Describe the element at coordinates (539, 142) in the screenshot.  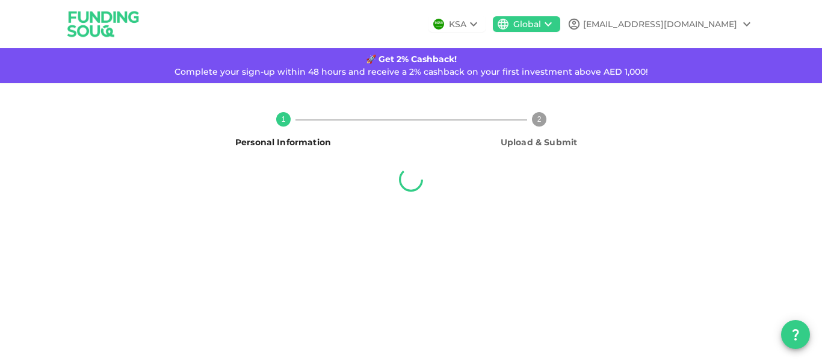
I see `span: Upload & Submit` at that location.